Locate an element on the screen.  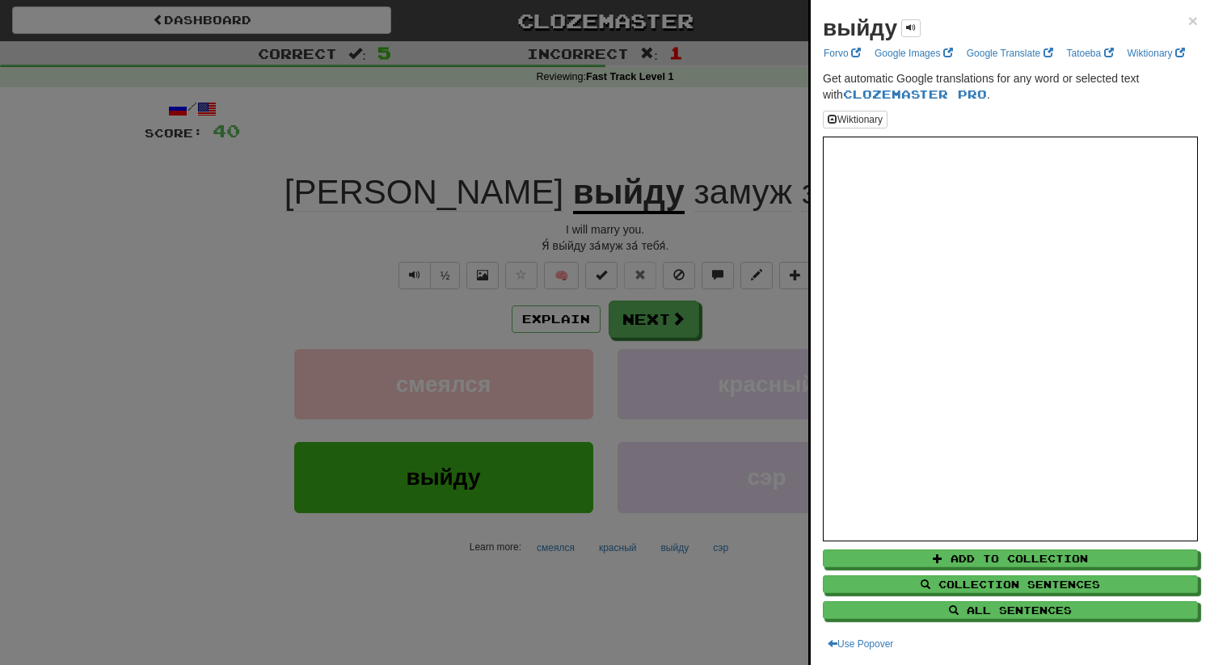
button: Add to Collection is located at coordinates (1011, 559).